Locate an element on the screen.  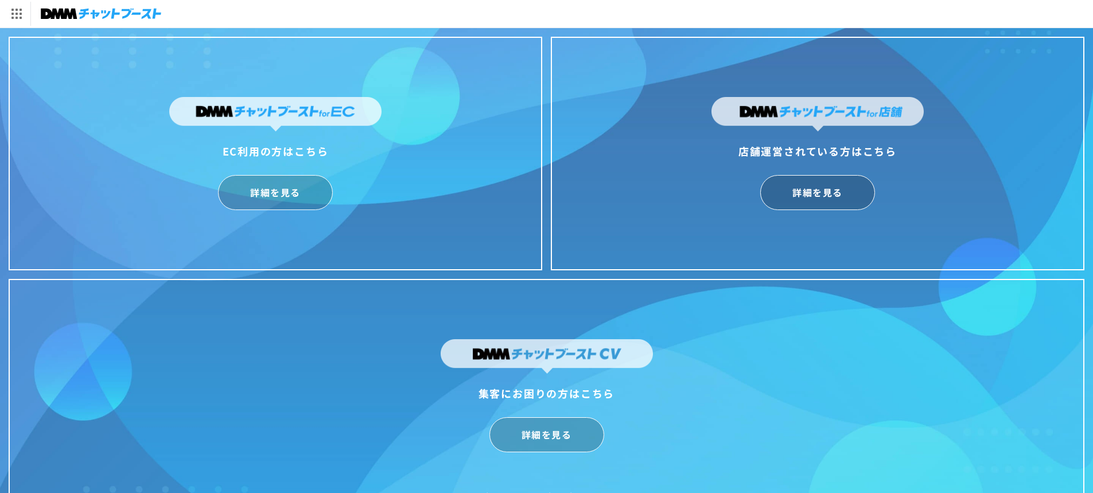
div: EC利用の方はこちら is located at coordinates (275, 151).